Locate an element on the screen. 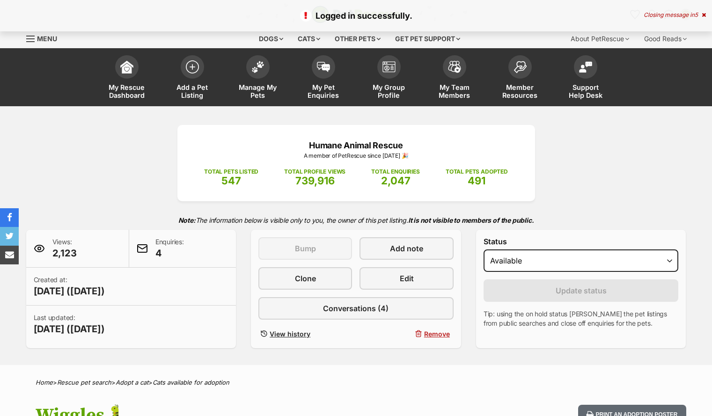 The image size is (712, 416). img: group-profile-icon-3fa3cf56718a62981997c0bc7e787c4b2cf8bcc04b72c1350f741eb67cf2f40e.svg is located at coordinates (389, 67).